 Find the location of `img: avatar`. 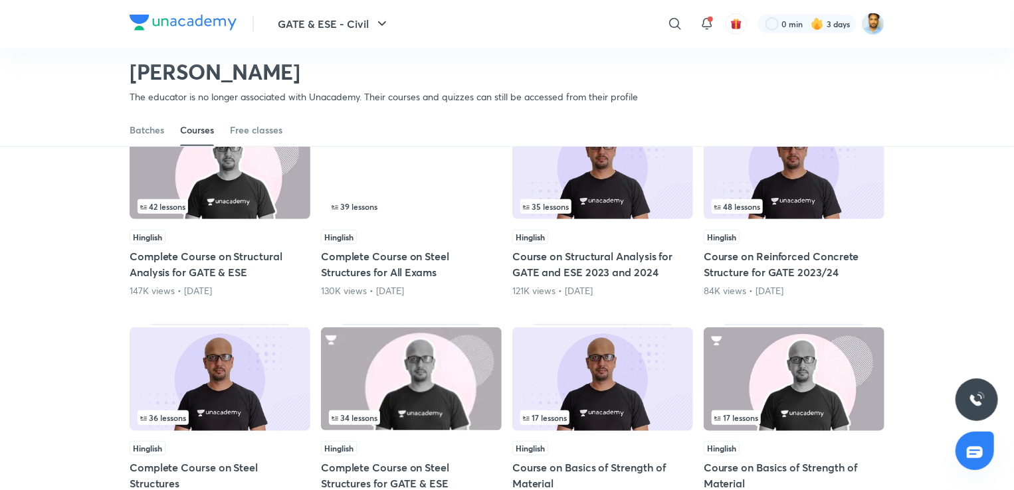

img: avatar is located at coordinates (736, 24).